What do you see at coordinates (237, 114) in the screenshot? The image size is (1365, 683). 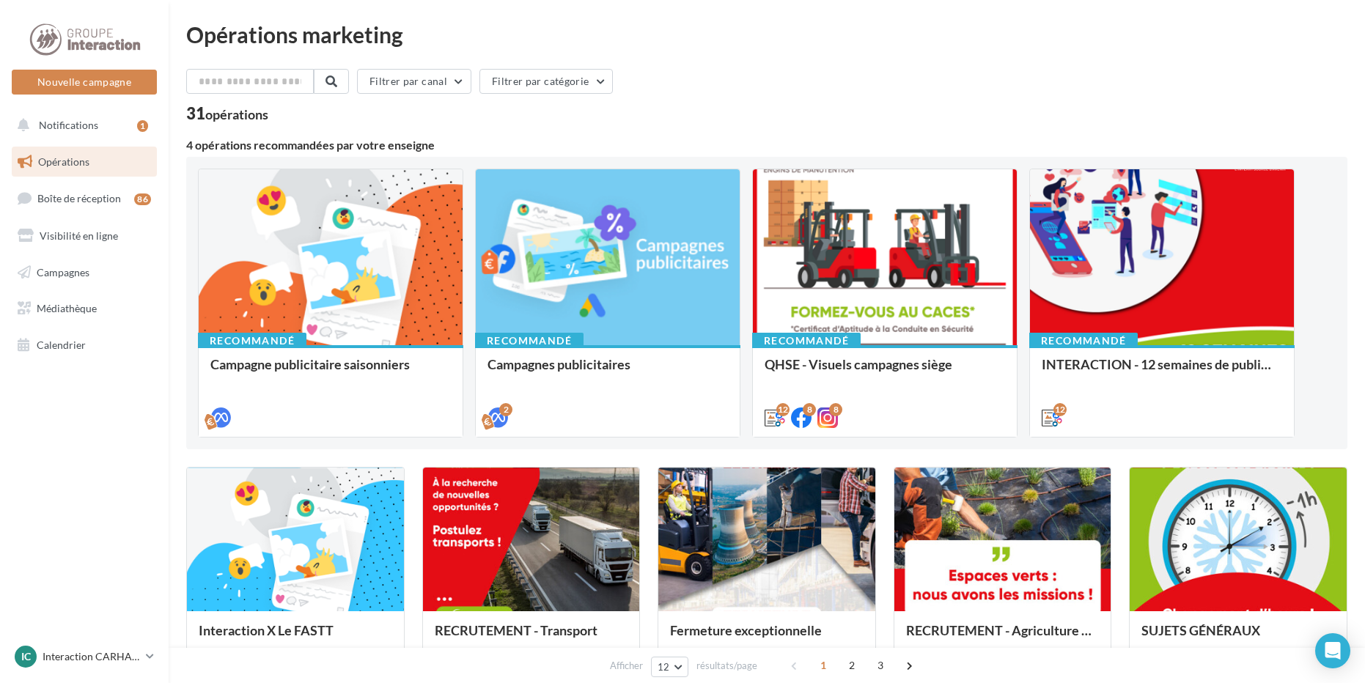 I see `div: opérations` at bounding box center [237, 114].